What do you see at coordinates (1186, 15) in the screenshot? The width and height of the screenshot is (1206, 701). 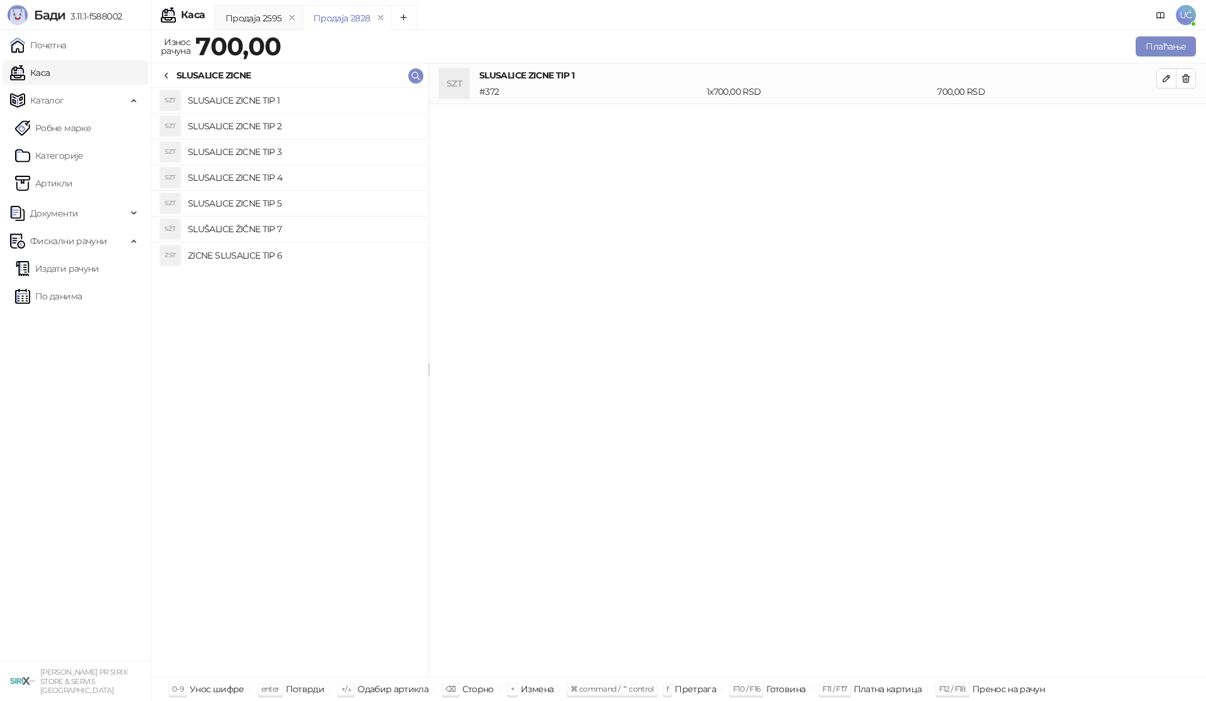 I see `span: UĆ` at bounding box center [1186, 15].